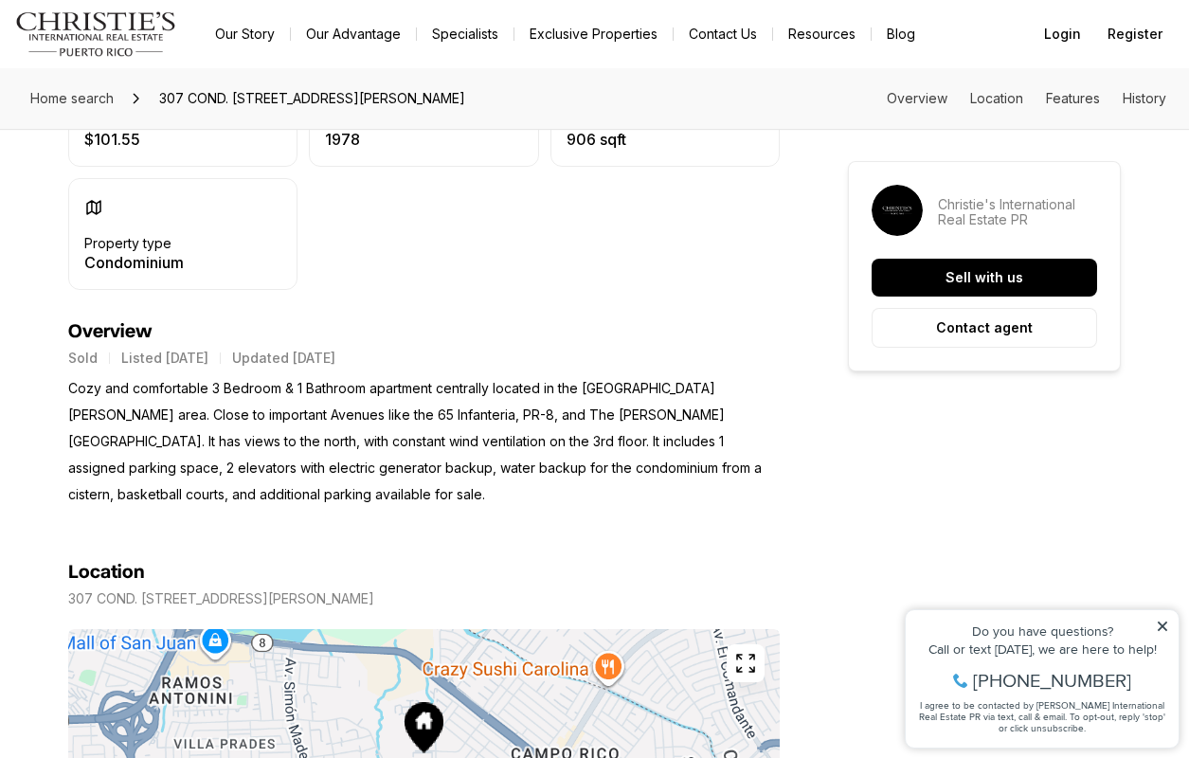  I want to click on span: Register, so click(1135, 34).